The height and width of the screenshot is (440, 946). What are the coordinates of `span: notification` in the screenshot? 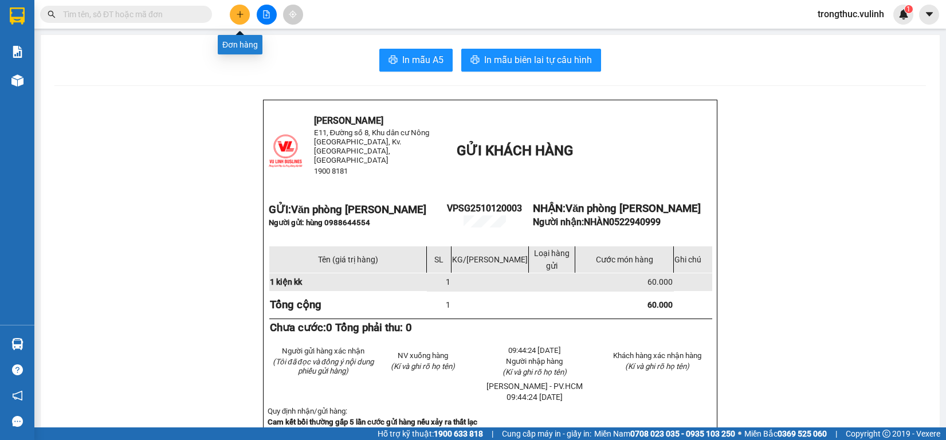 It's located at (17, 395).